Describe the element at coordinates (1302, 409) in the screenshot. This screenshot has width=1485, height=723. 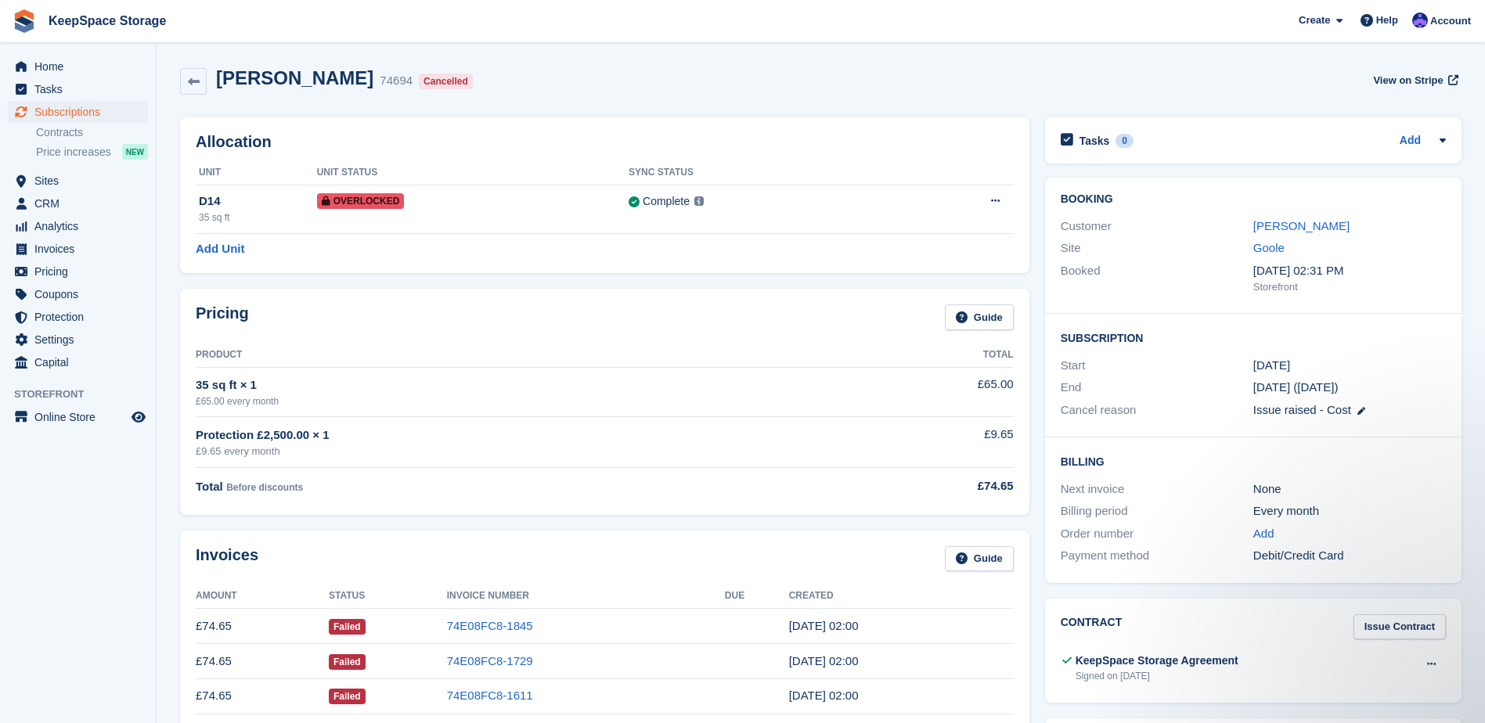
I see `span: Issue raised - Cost` at that location.